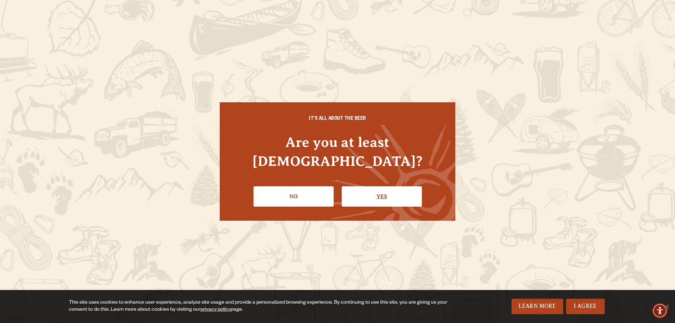 The image size is (675, 323). Describe the element at coordinates (660, 311) in the screenshot. I see `div: Accessibility Menu` at that location.